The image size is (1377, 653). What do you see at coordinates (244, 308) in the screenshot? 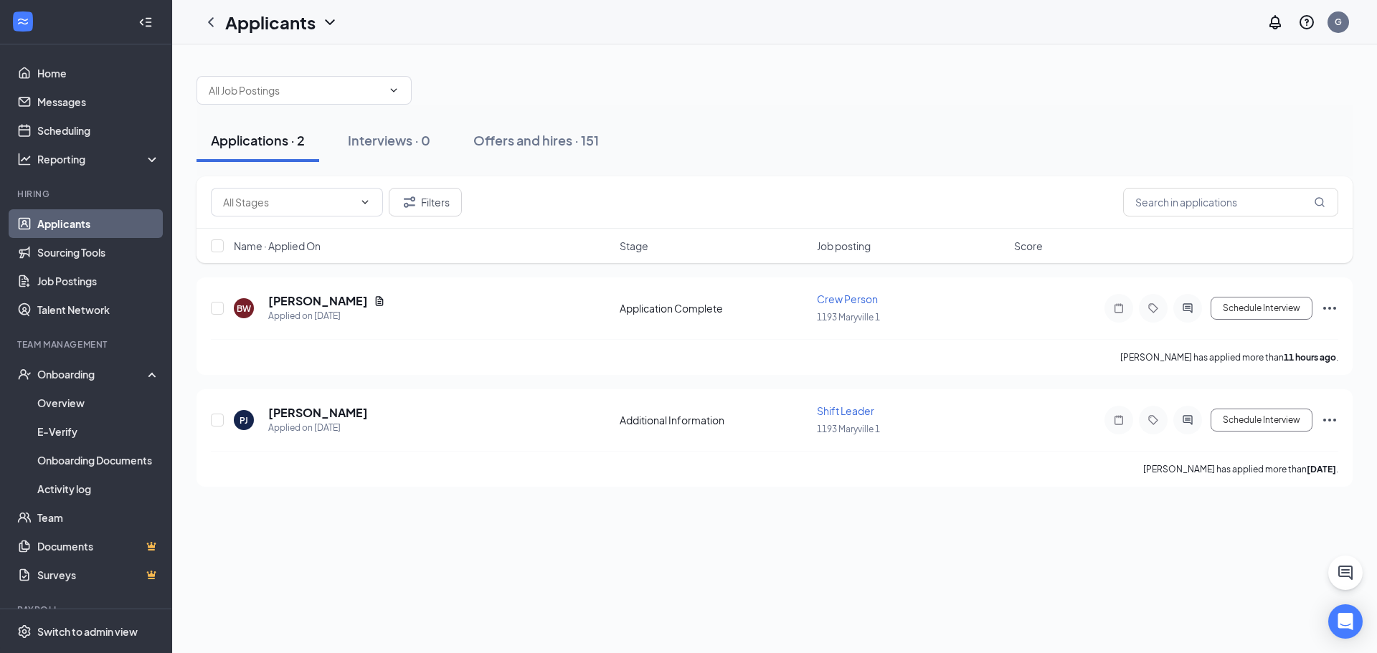
I see `div: BW` at bounding box center [244, 308].